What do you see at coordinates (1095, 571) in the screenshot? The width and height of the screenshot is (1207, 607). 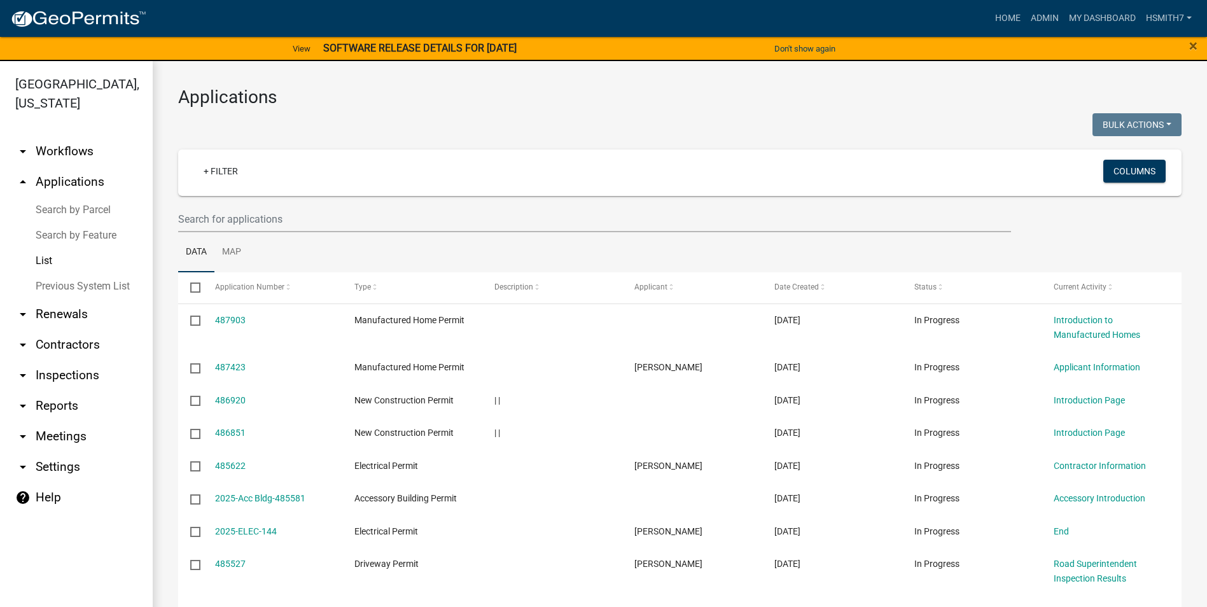 I see `a: Road Superintendent Inspection Results` at bounding box center [1095, 571].